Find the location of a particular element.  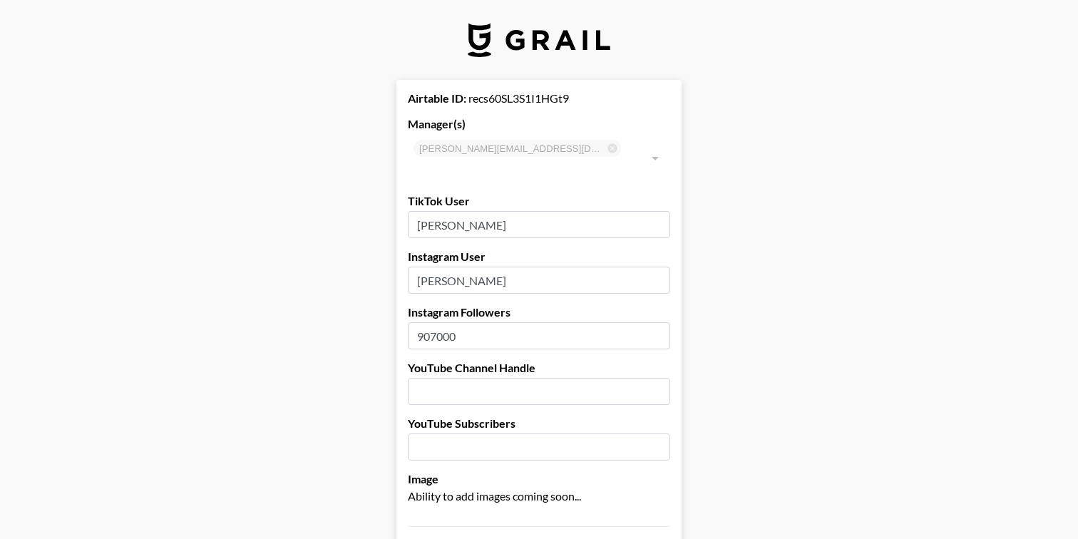

strong: Airtable ID: is located at coordinates (437, 98).